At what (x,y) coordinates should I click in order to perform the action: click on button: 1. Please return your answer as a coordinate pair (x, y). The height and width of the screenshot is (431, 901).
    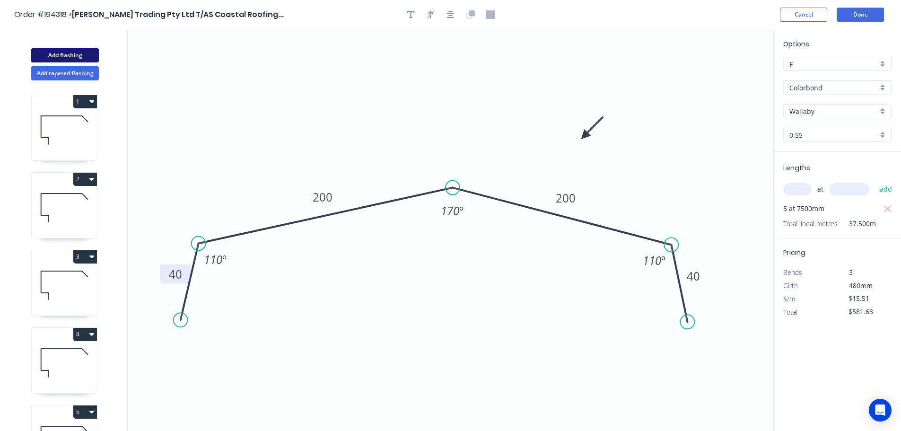
    Looking at the image, I should click on (85, 102).